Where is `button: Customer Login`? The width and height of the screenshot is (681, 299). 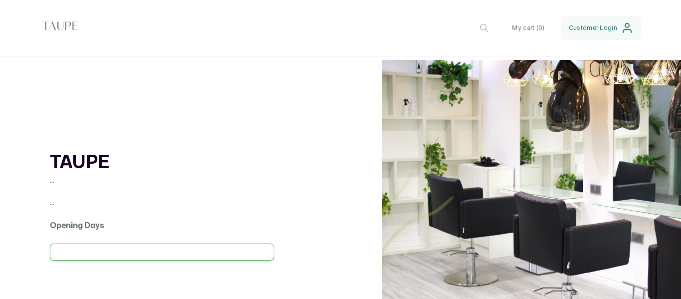 button: Customer Login is located at coordinates (601, 28).